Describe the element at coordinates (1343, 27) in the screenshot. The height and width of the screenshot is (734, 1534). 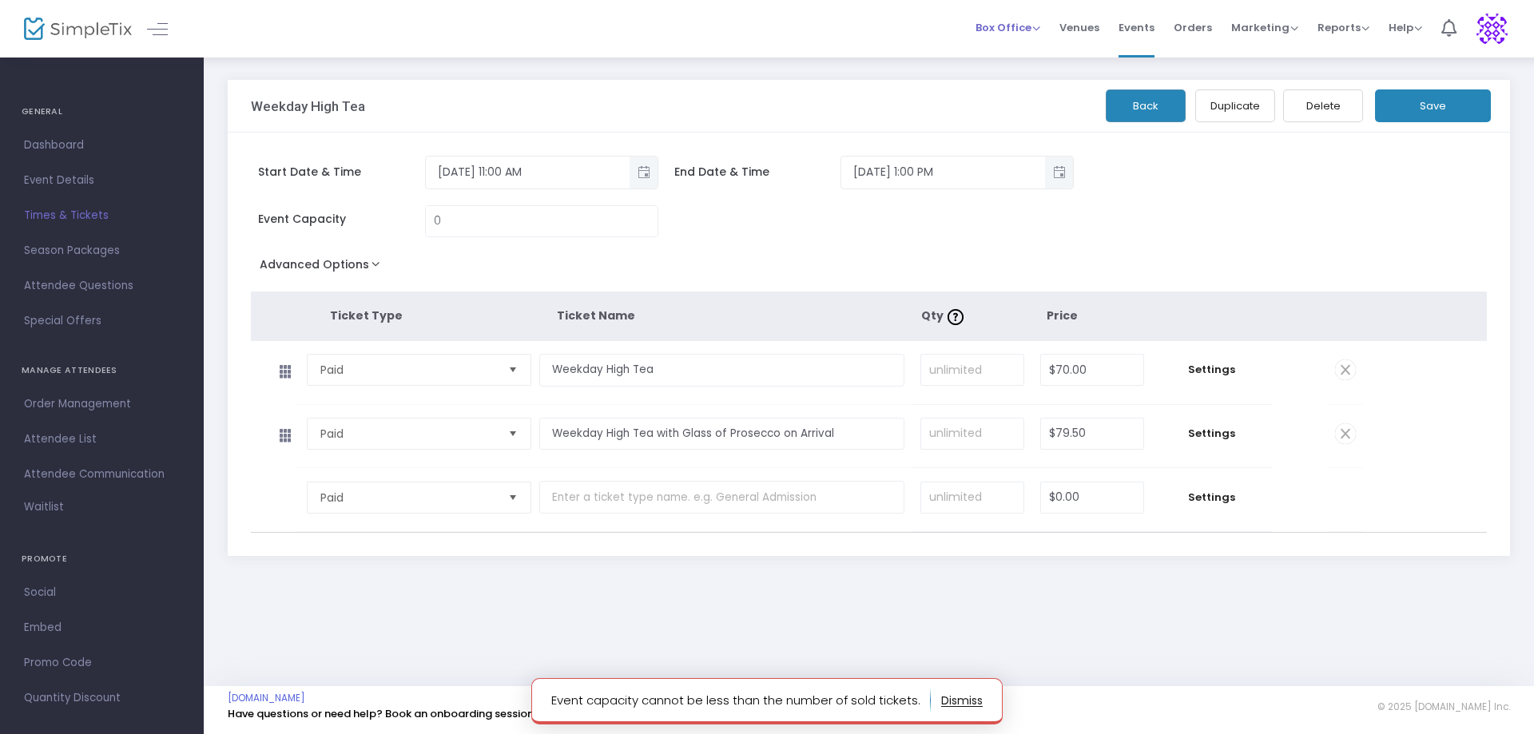
I see `span: Reports` at that location.